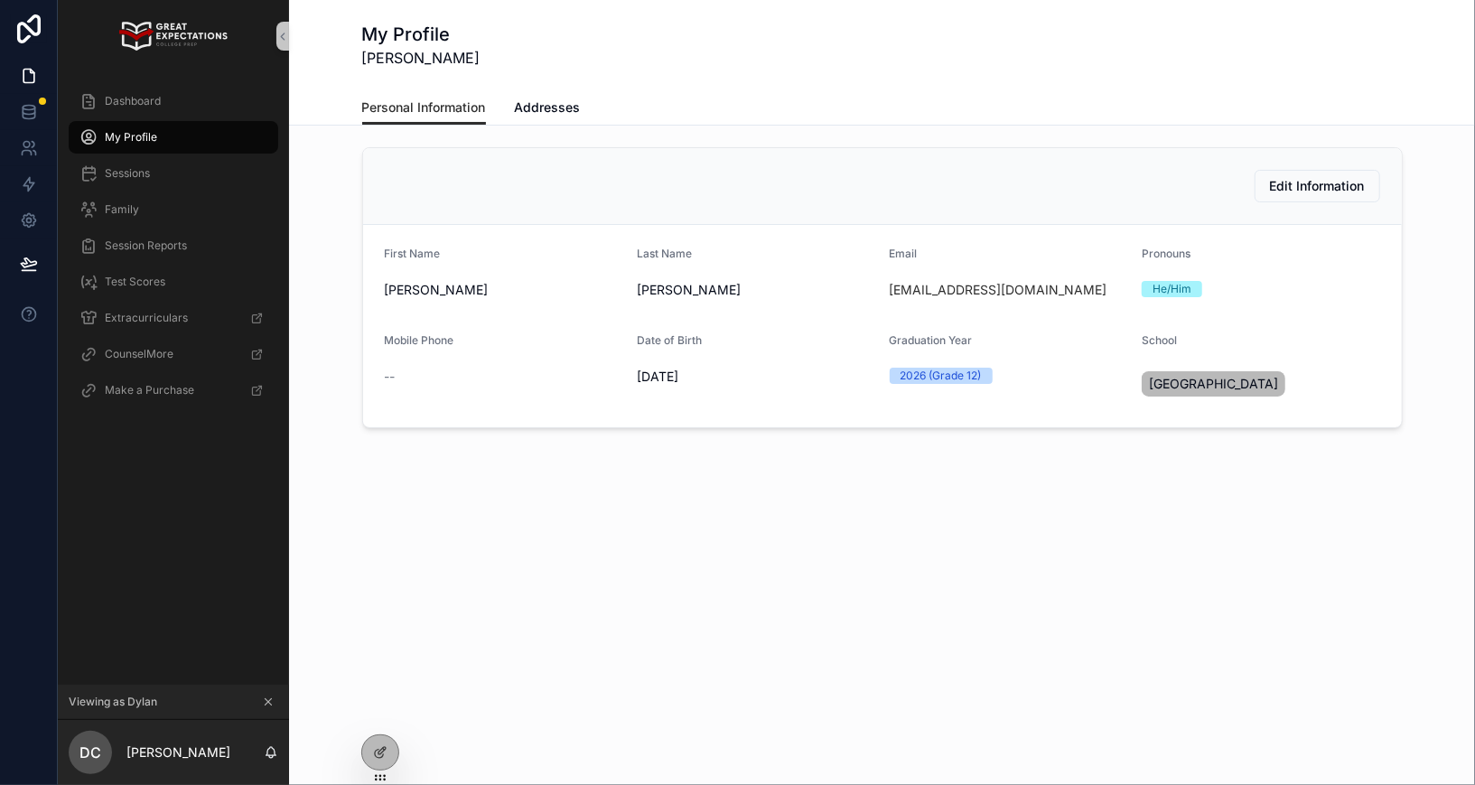 The image size is (1475, 785). Describe the element at coordinates (424, 107) in the screenshot. I see `span: Personal Information` at that location.